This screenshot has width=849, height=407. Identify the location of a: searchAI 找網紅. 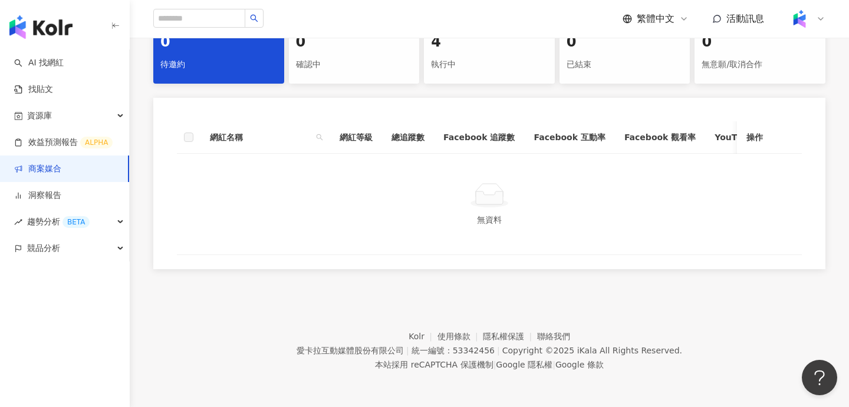
(39, 63).